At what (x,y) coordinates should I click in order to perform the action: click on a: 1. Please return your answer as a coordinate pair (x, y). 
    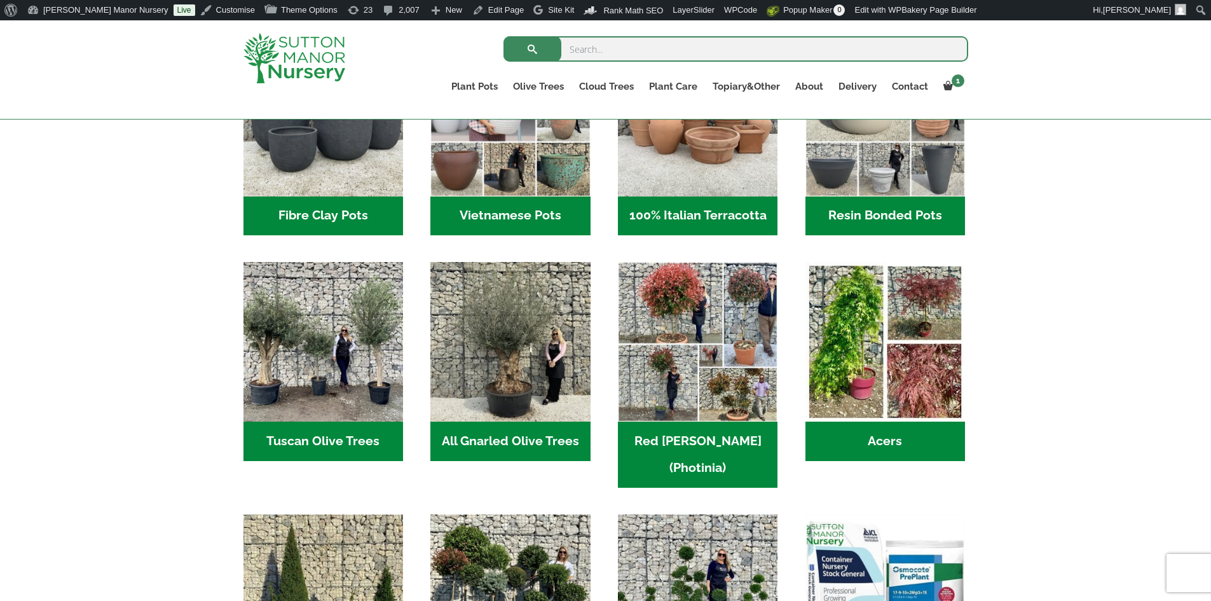
    Looking at the image, I should click on (952, 86).